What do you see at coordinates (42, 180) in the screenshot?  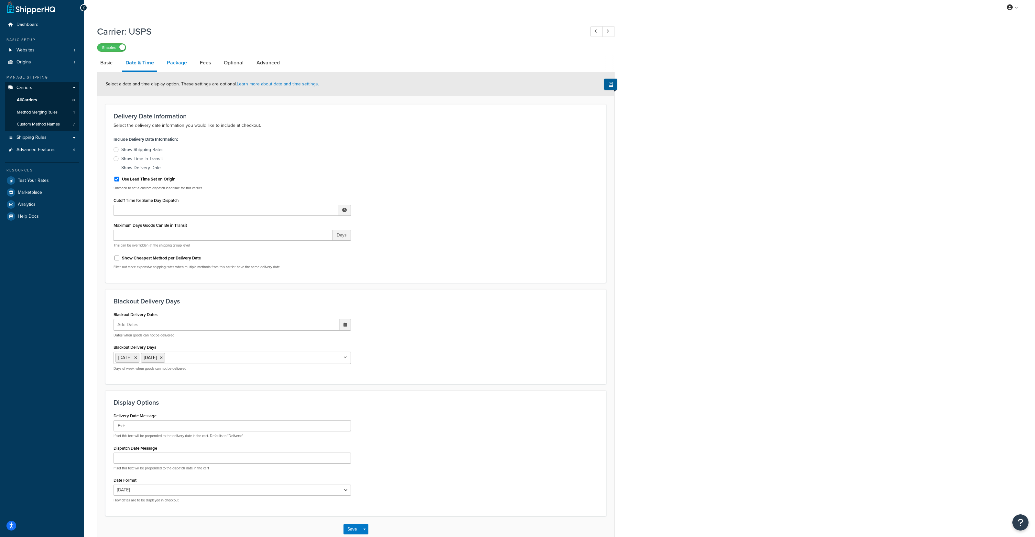 I see `a: Test Your Rates` at bounding box center [42, 180].